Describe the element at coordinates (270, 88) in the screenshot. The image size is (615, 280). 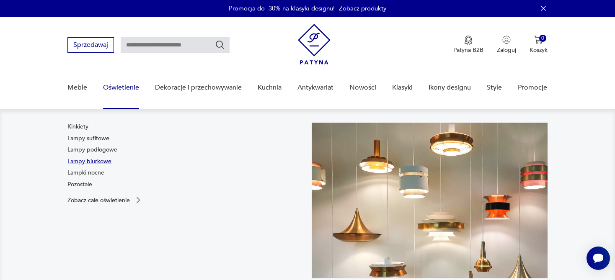
I see `a: Kuchnia` at that location.